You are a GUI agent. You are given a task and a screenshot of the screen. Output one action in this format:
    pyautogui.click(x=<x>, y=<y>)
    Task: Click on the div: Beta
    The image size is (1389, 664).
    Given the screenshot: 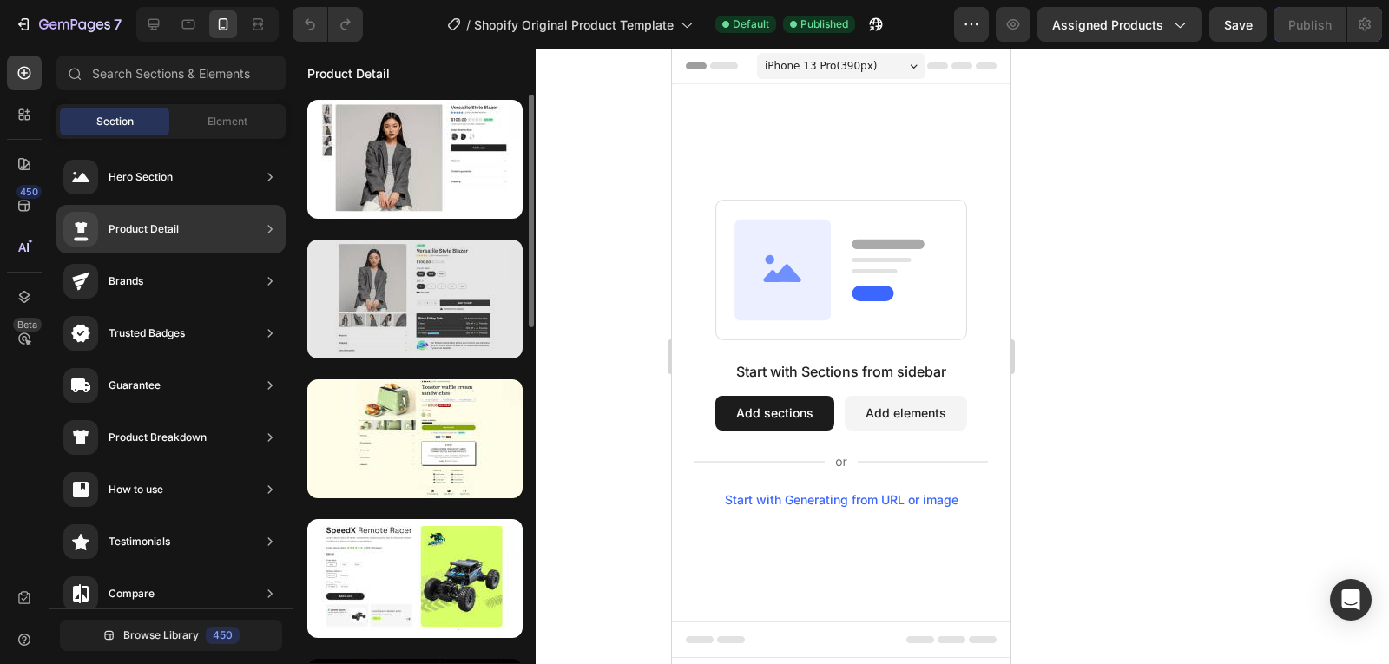 What is the action you would take?
    pyautogui.click(x=27, y=325)
    